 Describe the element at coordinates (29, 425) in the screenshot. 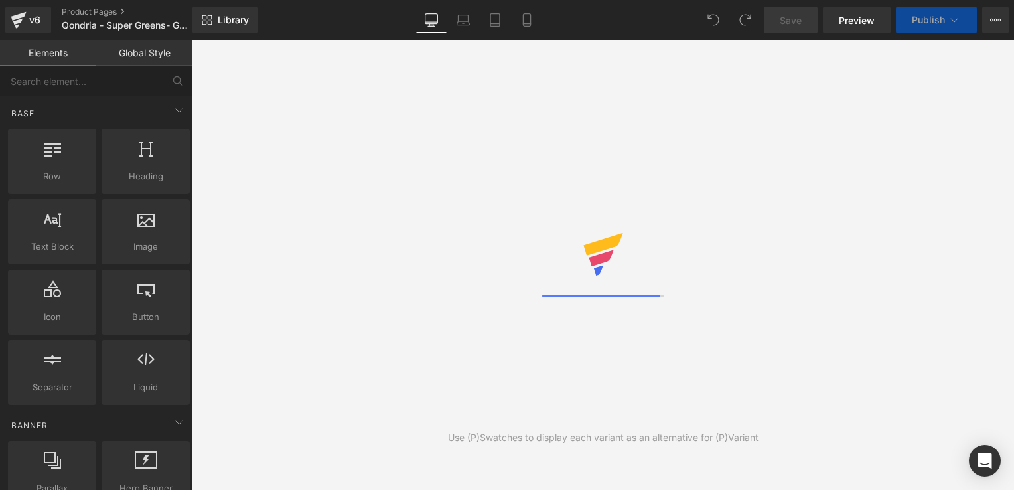

I see `span: Banner` at that location.